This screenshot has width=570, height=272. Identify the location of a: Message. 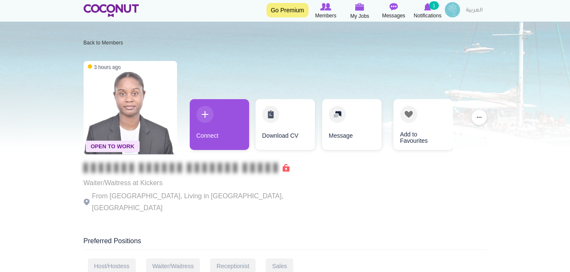
(352, 125).